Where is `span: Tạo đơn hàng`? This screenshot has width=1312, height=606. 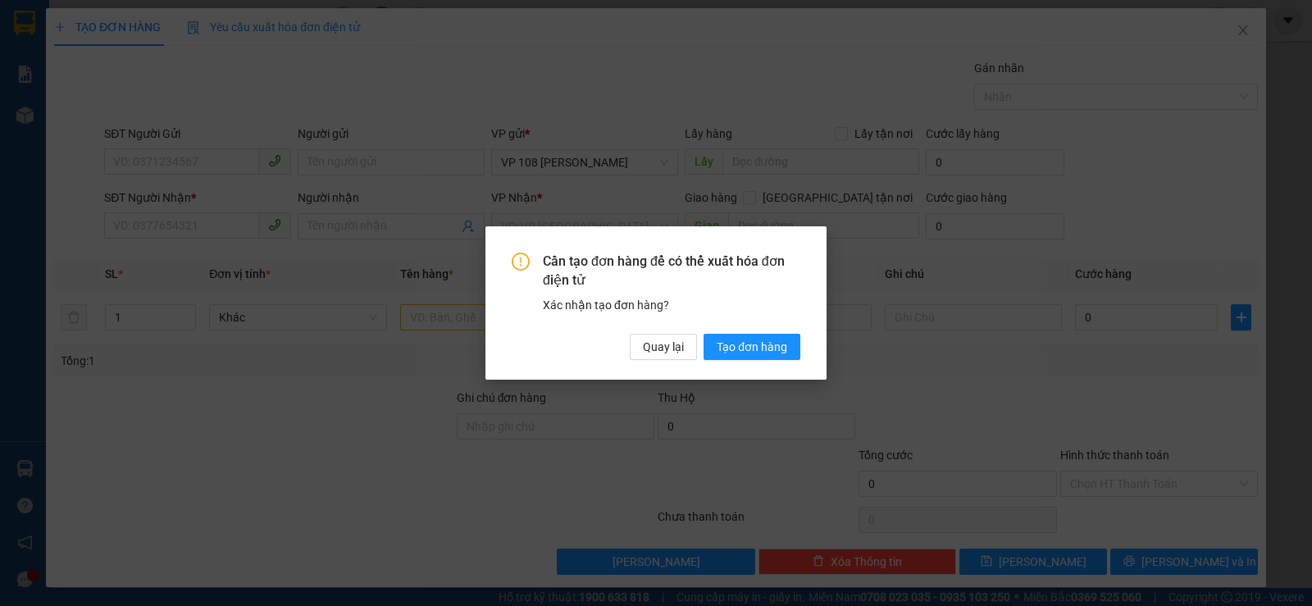 span: Tạo đơn hàng is located at coordinates (752, 347).